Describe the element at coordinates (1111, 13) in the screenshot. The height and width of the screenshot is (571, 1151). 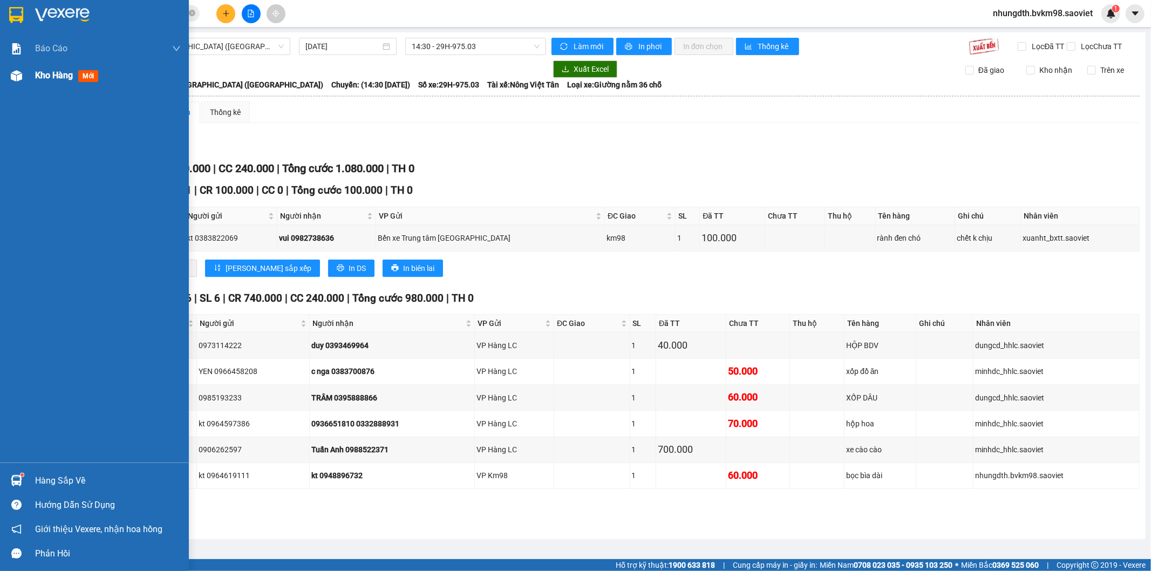
I see `img: icon-new-feature` at that location.